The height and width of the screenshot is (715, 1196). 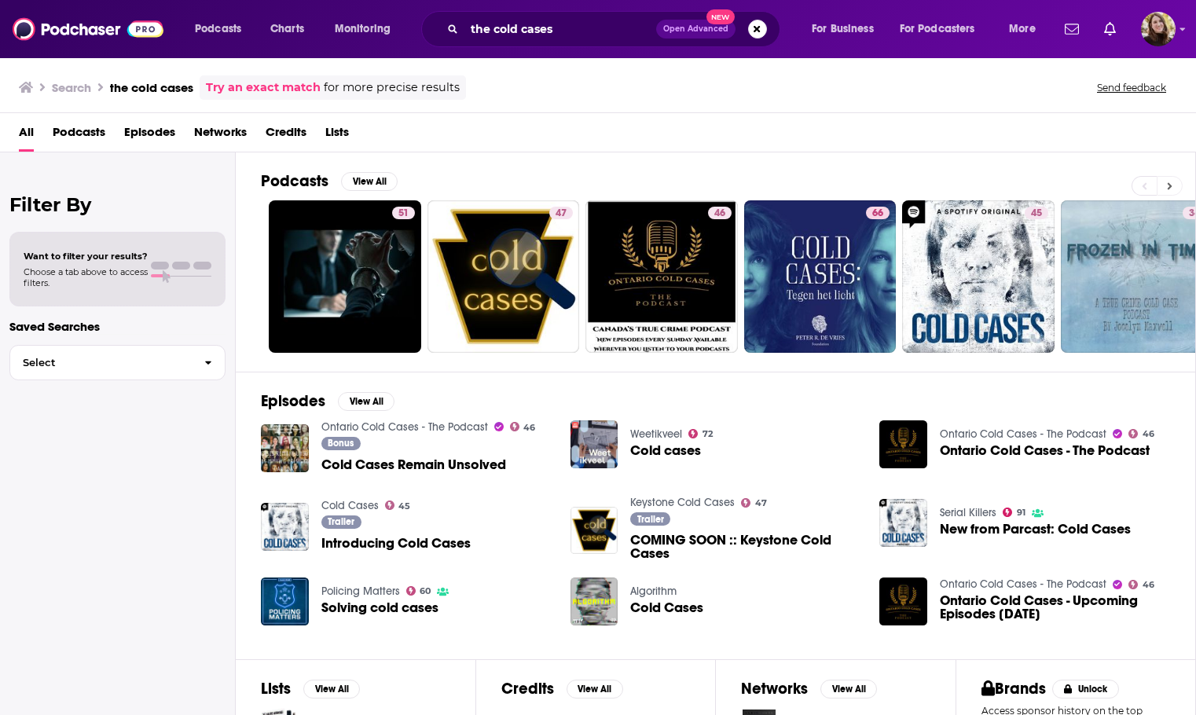 I want to click on a: Credits, so click(x=286, y=135).